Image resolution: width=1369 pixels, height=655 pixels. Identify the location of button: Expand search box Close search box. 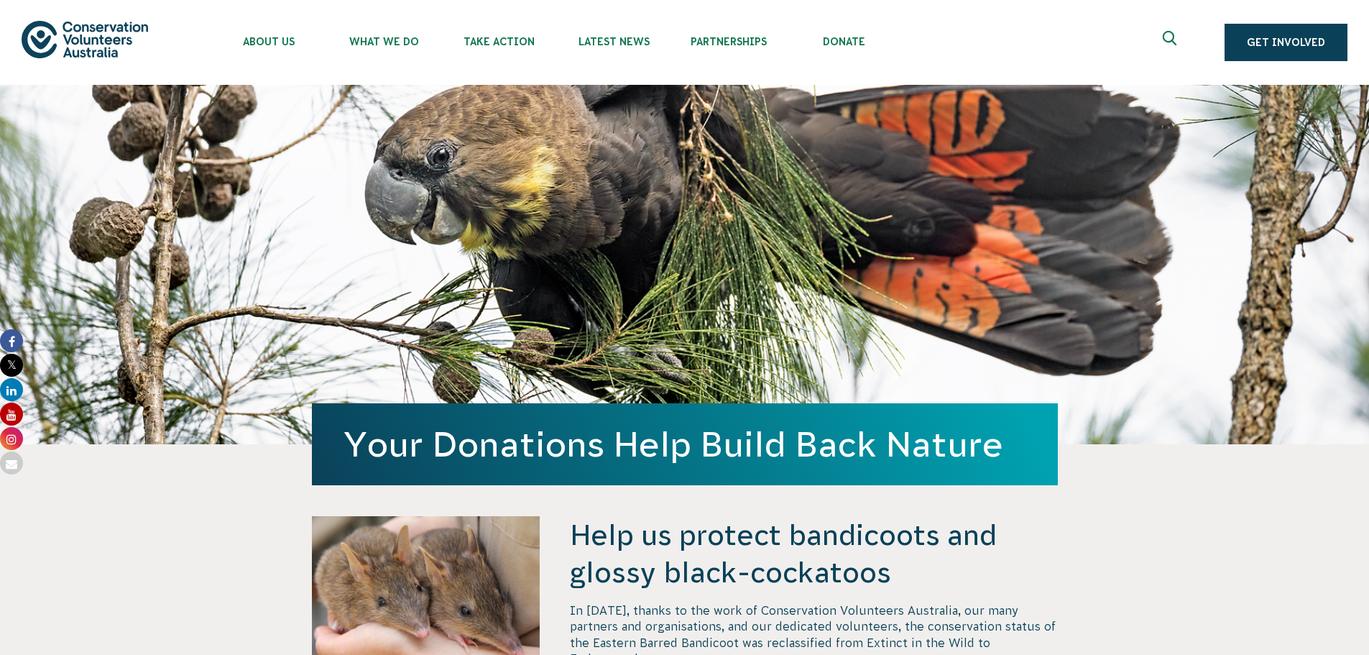
(1171, 42).